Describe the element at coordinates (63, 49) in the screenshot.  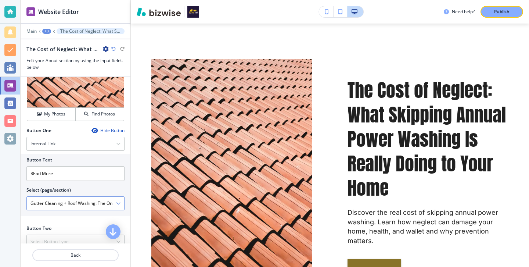
I see `h2: The Cost of Neglect: What Skipping Annual Power Washing Is Really Doing to Your Home` at that location.